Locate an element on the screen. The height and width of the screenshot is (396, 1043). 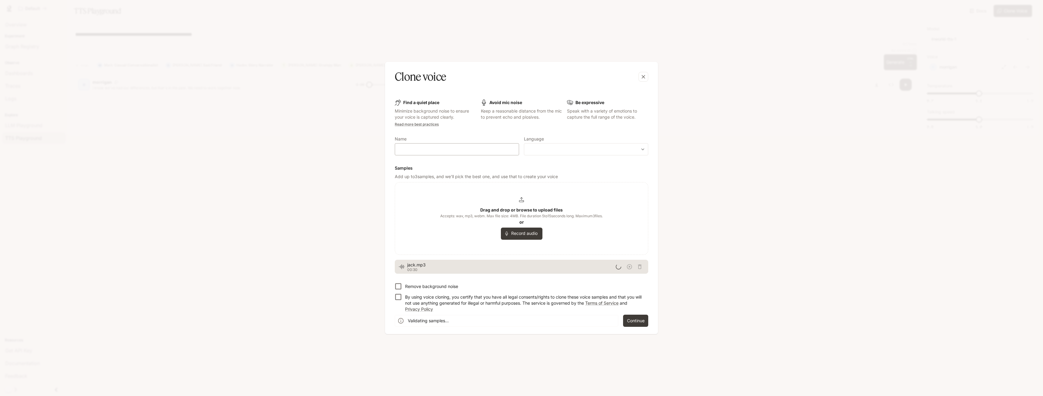
p: Minimize background noise to ensure your voice is captured clearly. is located at coordinates (435, 114).